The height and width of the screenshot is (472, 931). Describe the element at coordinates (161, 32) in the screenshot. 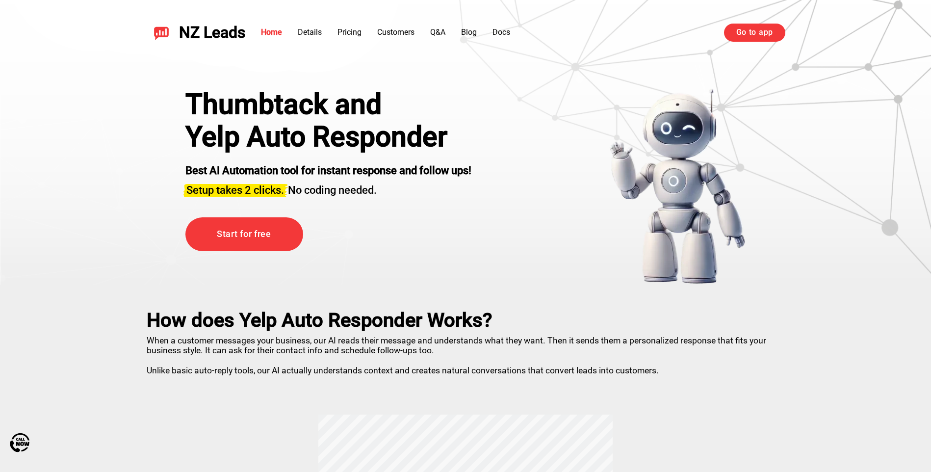

I see `img: NZ Leads logo` at that location.